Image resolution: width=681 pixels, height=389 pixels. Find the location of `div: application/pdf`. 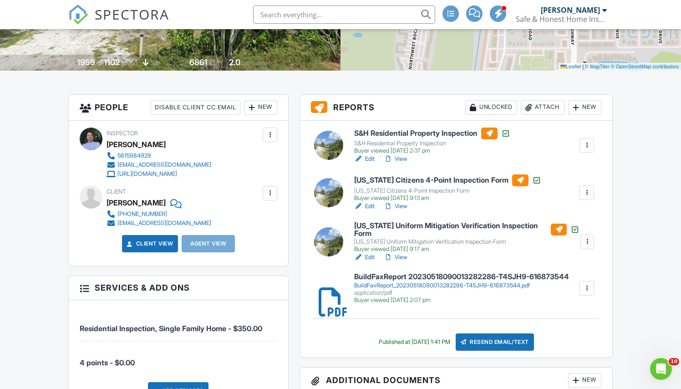

div: application/pdf is located at coordinates (462, 293).